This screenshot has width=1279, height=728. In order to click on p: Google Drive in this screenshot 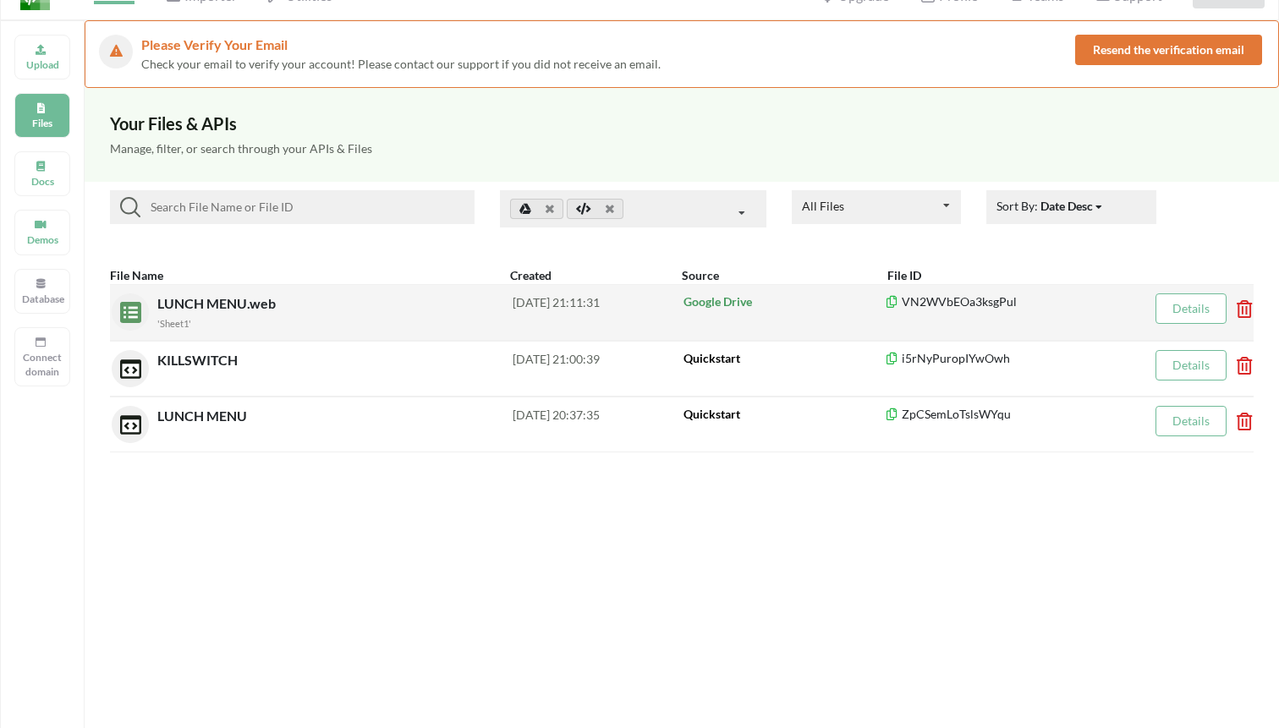, I will do `click(784, 302)`.